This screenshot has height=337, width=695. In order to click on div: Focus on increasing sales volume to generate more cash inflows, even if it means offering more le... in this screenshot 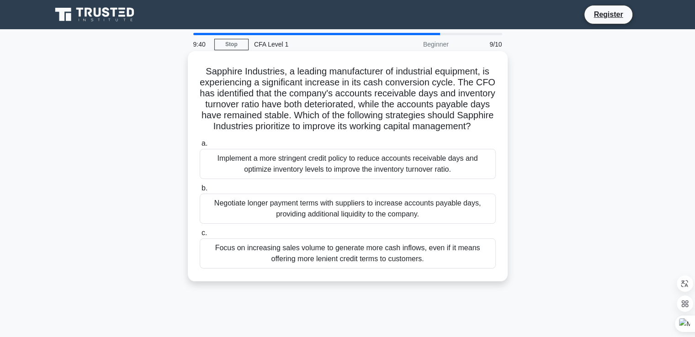, I will do `click(348, 254)`.